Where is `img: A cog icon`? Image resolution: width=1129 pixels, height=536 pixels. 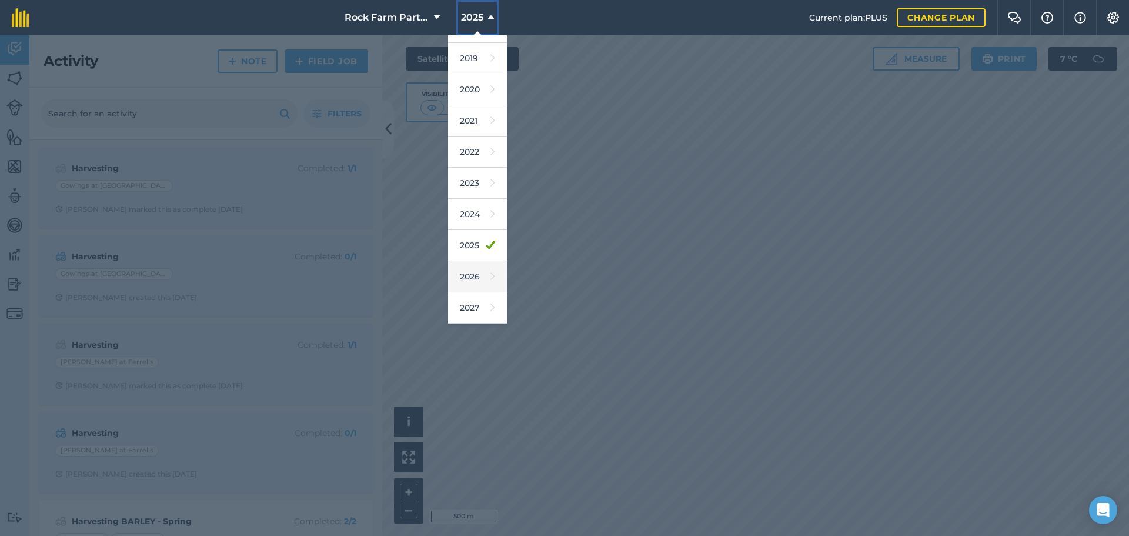 img: A cog icon is located at coordinates (1113, 18).